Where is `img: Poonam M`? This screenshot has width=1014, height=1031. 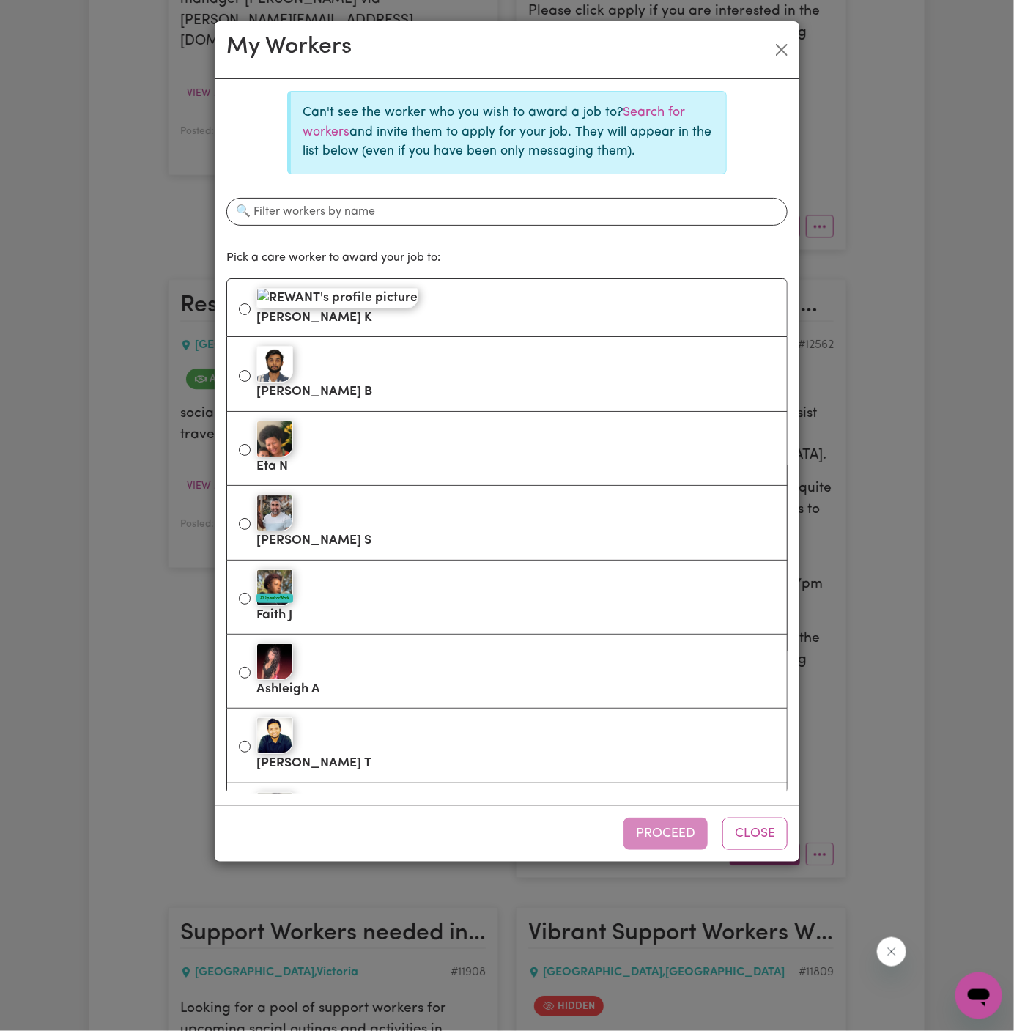 img: Poonam M is located at coordinates (275, 810).